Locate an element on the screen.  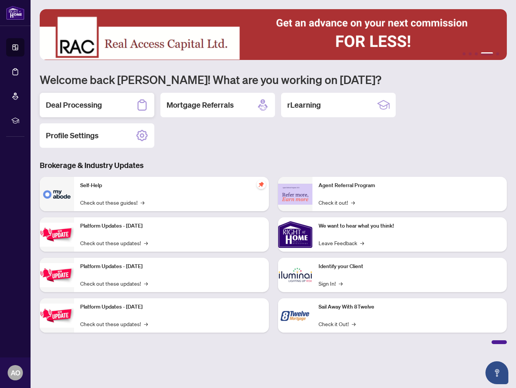
p: Sail Away With 8Twelve is located at coordinates (409, 307).